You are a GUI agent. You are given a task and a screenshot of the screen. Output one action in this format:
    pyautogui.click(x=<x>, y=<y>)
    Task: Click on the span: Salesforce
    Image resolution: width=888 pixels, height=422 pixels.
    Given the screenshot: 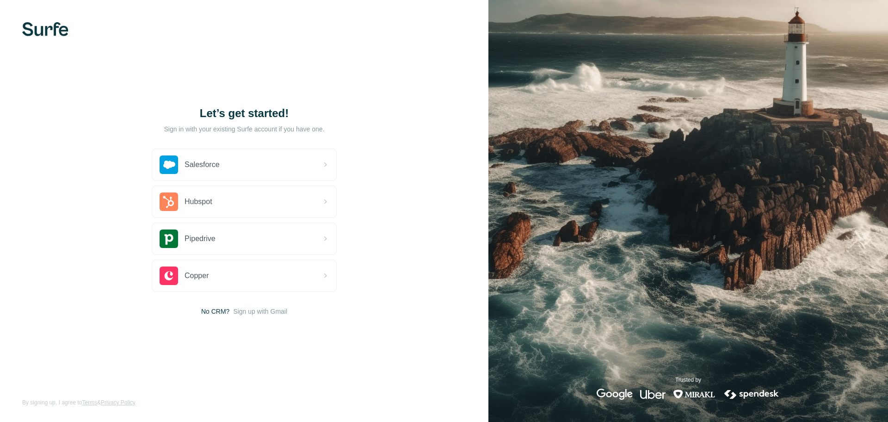 What is the action you would take?
    pyautogui.click(x=202, y=165)
    